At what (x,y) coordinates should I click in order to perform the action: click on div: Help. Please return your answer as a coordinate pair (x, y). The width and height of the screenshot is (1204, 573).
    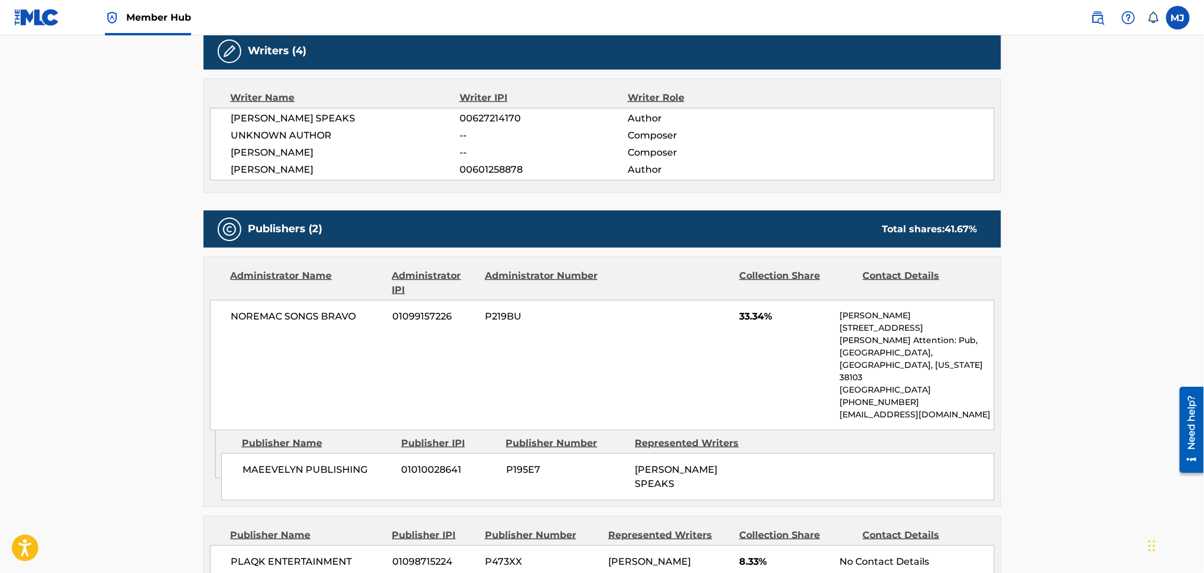
    Looking at the image, I should click on (1128, 18).